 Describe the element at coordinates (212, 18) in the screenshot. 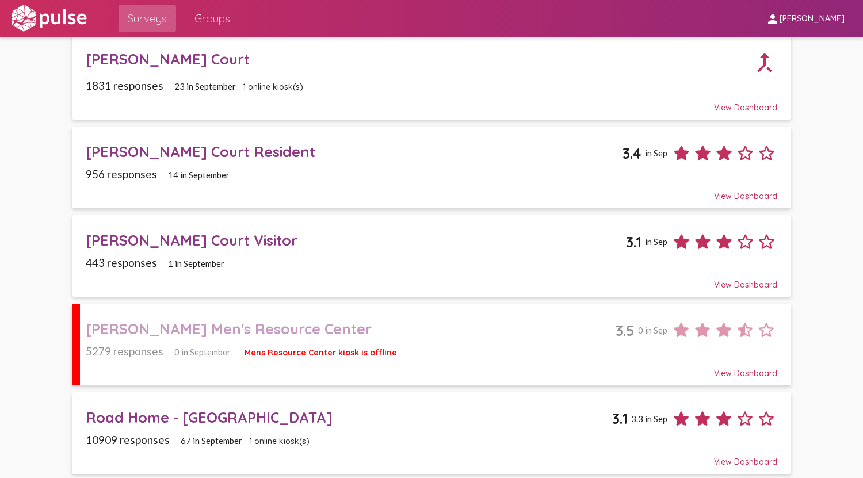

I see `span: Groups` at that location.